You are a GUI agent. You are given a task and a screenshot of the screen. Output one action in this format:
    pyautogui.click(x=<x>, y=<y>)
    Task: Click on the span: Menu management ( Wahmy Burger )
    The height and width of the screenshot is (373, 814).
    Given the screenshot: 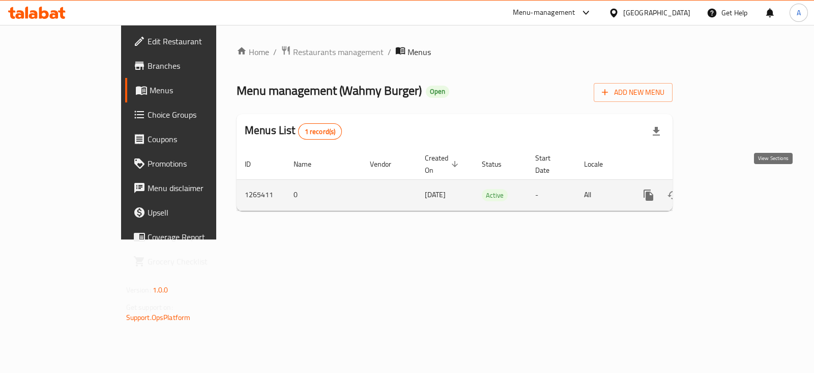 What is the action you would take?
    pyautogui.click(x=329, y=90)
    